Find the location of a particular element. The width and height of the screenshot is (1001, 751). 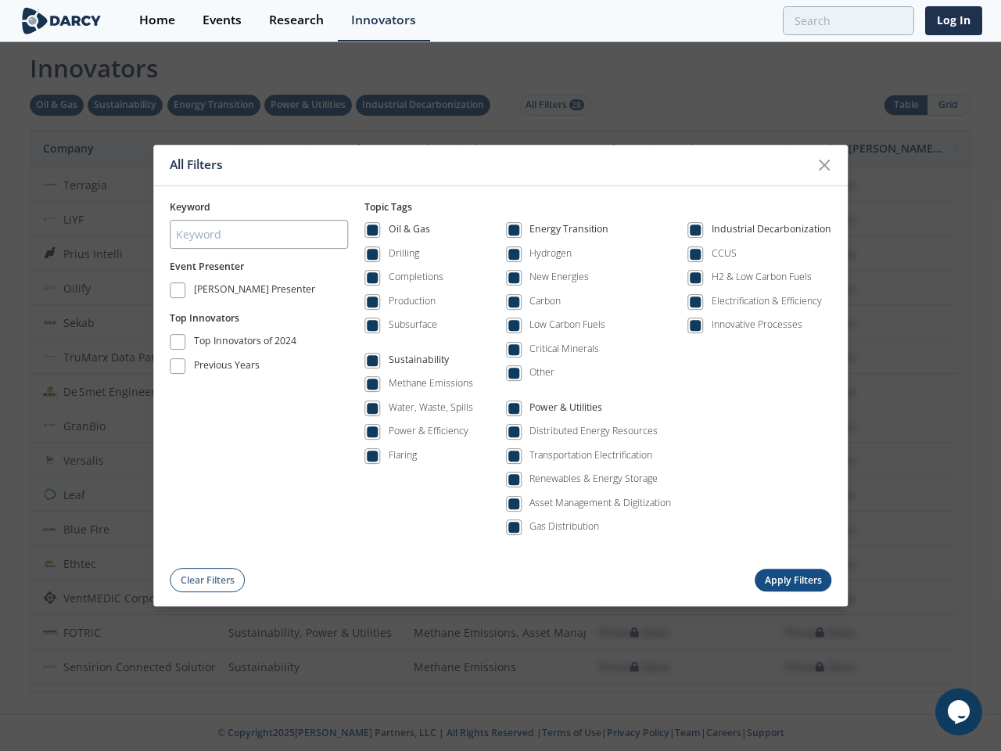

div: Other is located at coordinates (542, 373).